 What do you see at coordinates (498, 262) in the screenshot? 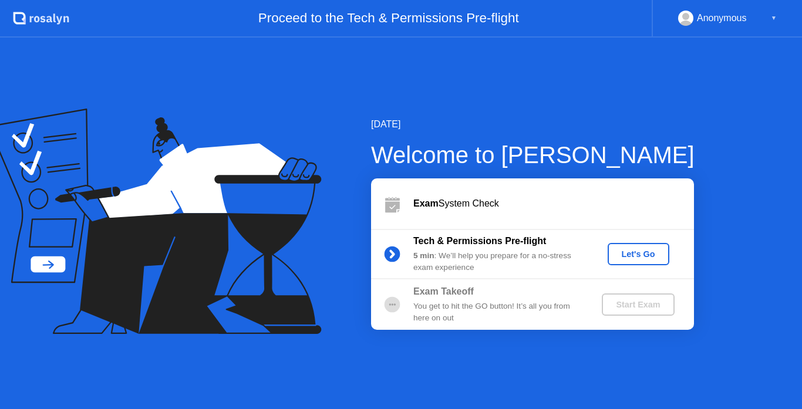
I see `div: : We’ll help you prepare for a no-stress exam experience` at bounding box center [498, 262].